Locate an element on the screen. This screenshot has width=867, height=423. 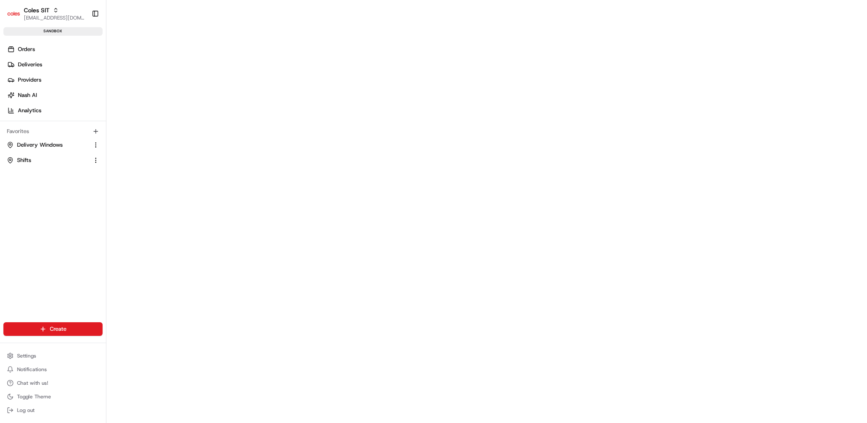
button: Settings is located at coordinates (53, 356).